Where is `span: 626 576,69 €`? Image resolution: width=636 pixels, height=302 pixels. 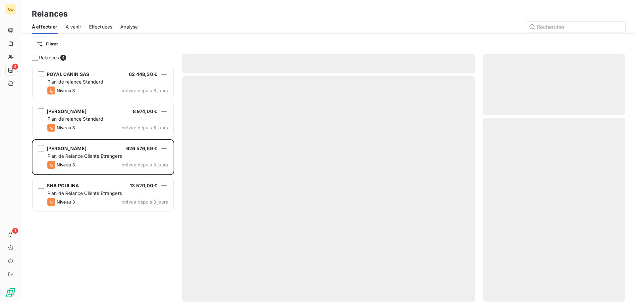
span: 626 576,69 € is located at coordinates (142, 148).